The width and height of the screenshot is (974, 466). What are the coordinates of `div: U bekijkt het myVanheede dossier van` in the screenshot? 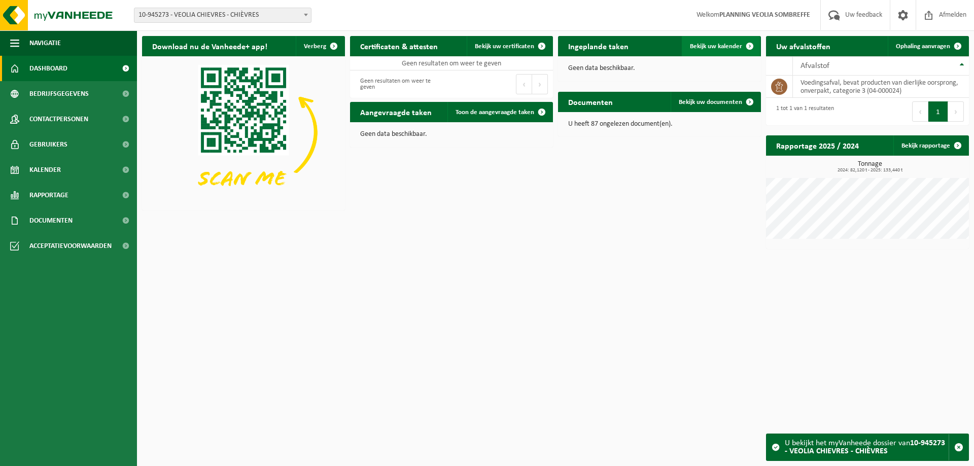 It's located at (867, 448).